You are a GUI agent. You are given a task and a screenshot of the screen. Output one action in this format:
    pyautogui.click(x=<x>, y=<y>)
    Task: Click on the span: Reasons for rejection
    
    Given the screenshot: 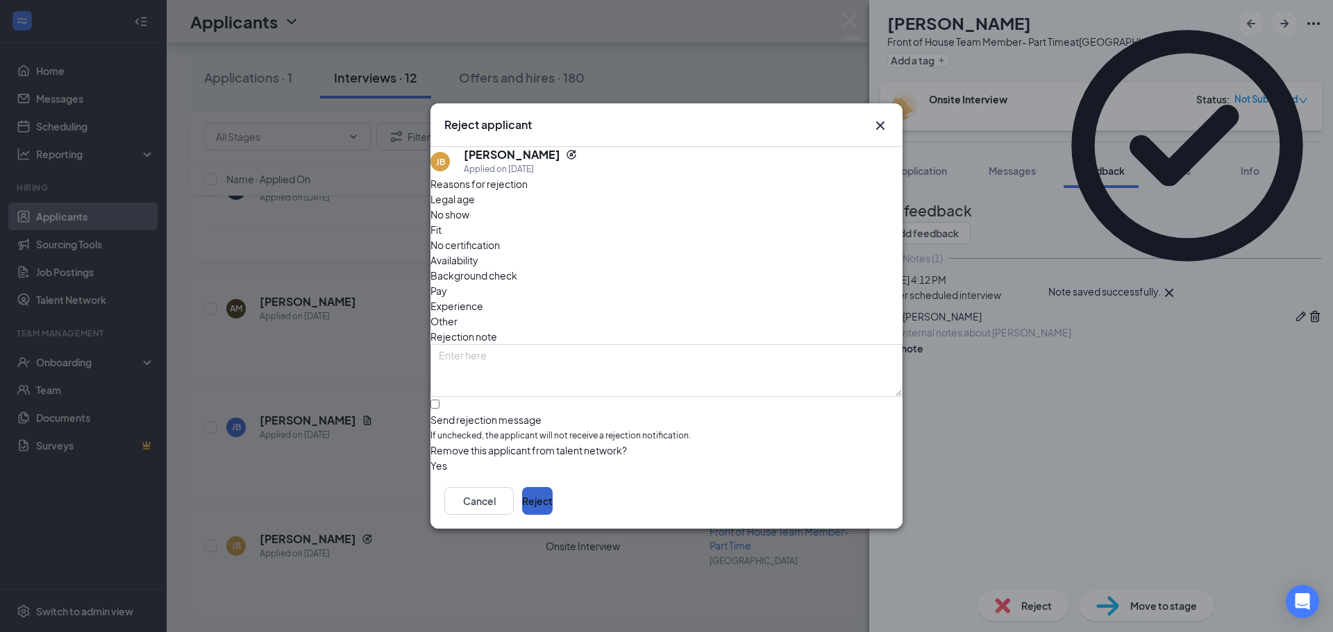 What is the action you would take?
    pyautogui.click(x=479, y=184)
    